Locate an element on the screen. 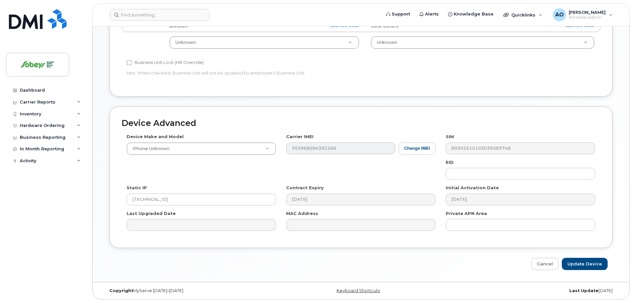 The height and width of the screenshot is (303, 633). span: AO is located at coordinates (560, 15).